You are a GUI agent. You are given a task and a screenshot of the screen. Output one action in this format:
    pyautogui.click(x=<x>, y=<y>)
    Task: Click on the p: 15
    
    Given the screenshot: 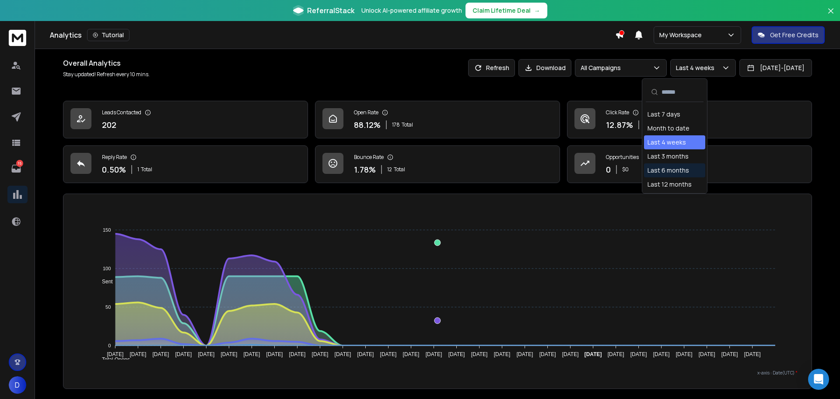 What is the action you would take?
    pyautogui.click(x=20, y=163)
    